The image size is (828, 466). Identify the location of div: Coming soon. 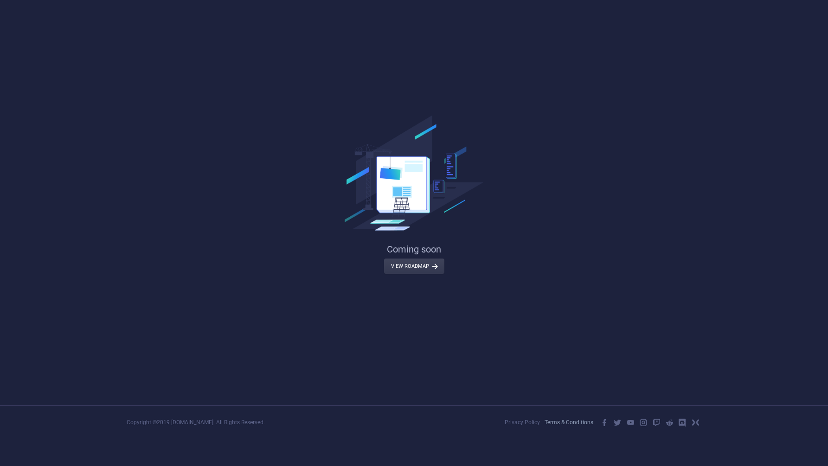
(414, 249).